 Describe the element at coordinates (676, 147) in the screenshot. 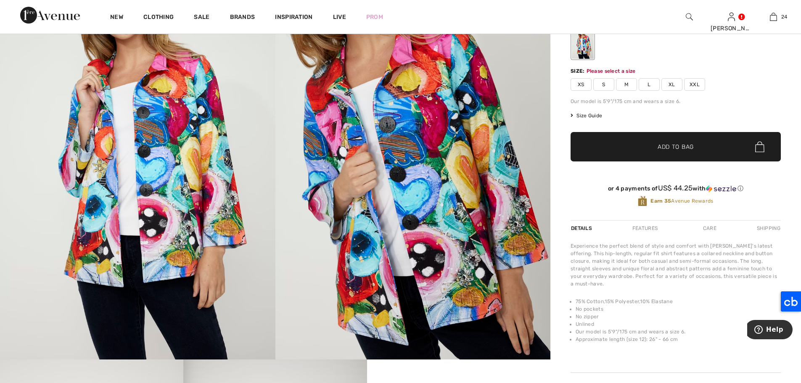

I see `span: Add to Bag` at that location.